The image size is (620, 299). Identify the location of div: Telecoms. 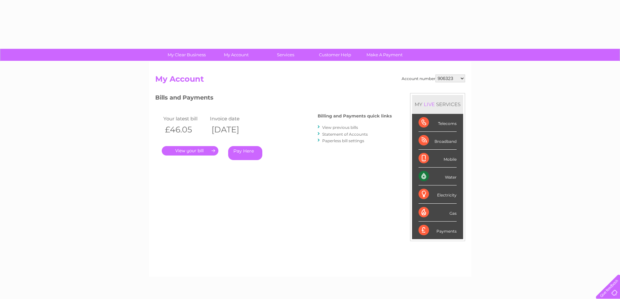
(437, 123).